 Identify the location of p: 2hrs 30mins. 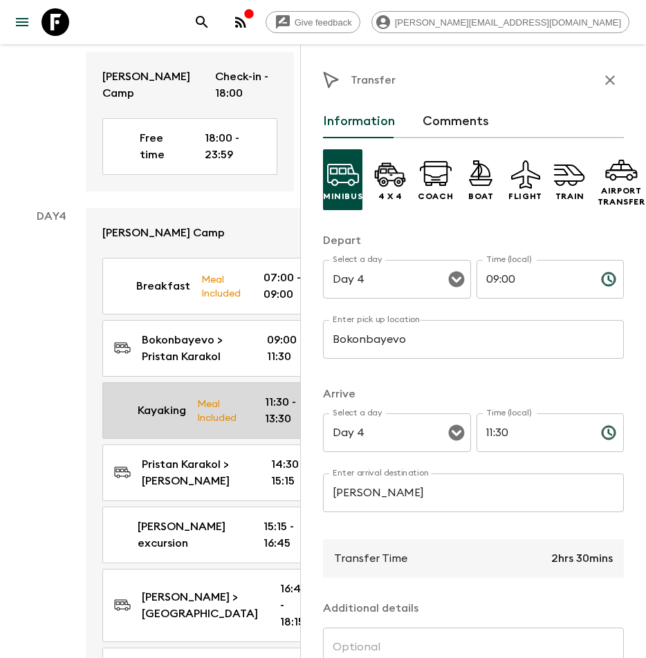
(581, 559).